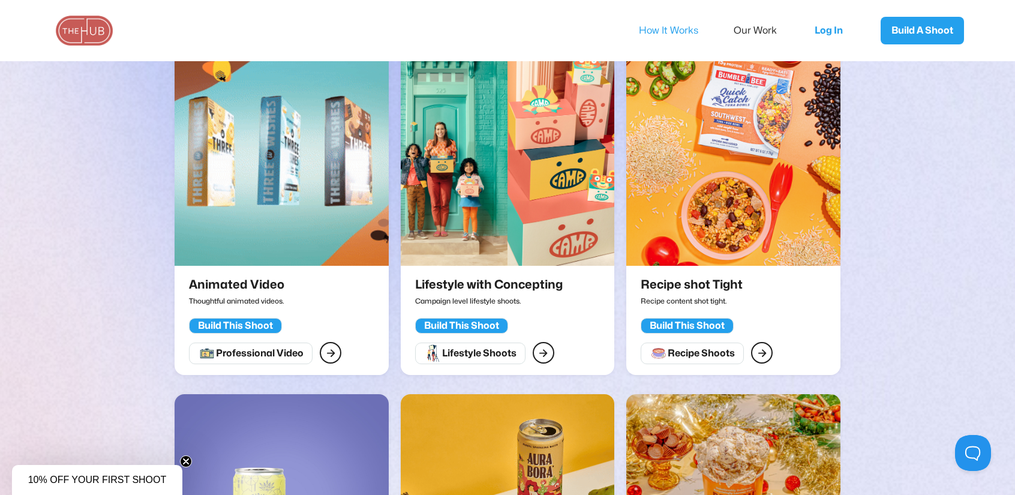 This screenshot has height=495, width=1015. What do you see at coordinates (479, 353) in the screenshot?
I see `div: Lifestyle Shoots` at bounding box center [479, 353].